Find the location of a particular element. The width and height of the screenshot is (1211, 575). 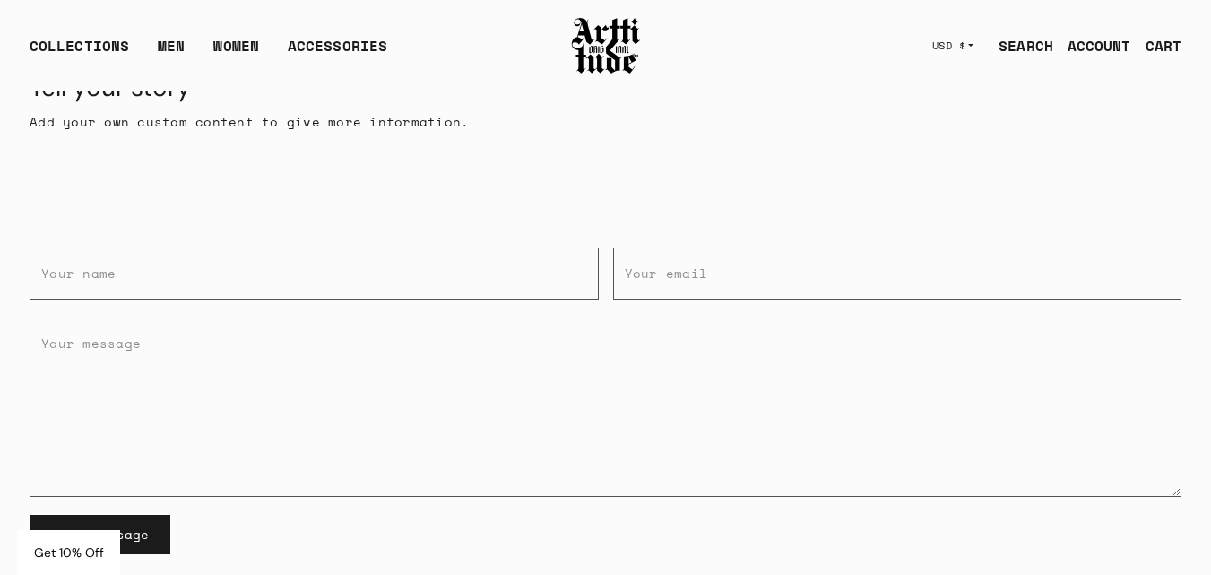

ul: Main navigation is located at coordinates (208, 53).